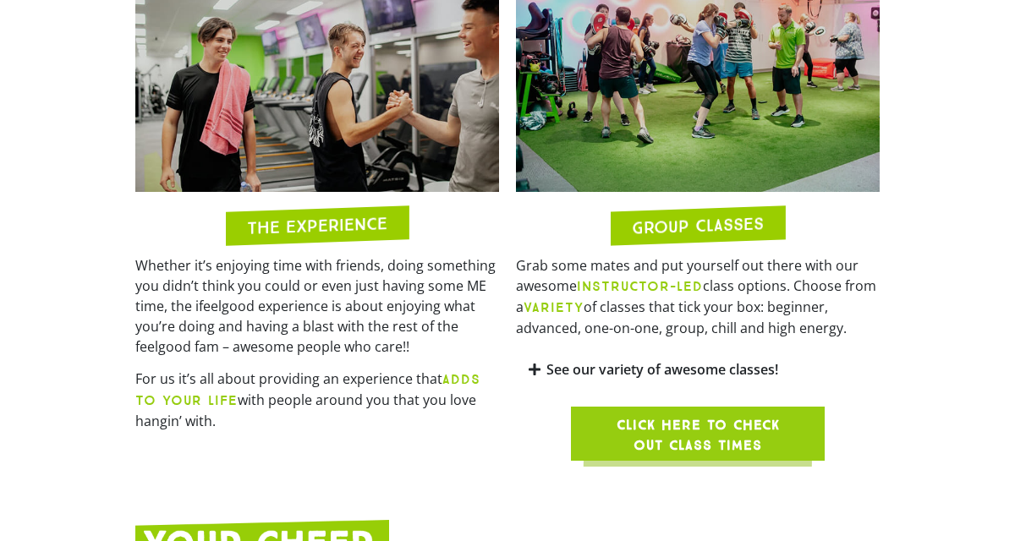 The width and height of the screenshot is (1015, 541). What do you see at coordinates (317, 226) in the screenshot?
I see `h2: THE EXPERIENCE` at bounding box center [317, 226].